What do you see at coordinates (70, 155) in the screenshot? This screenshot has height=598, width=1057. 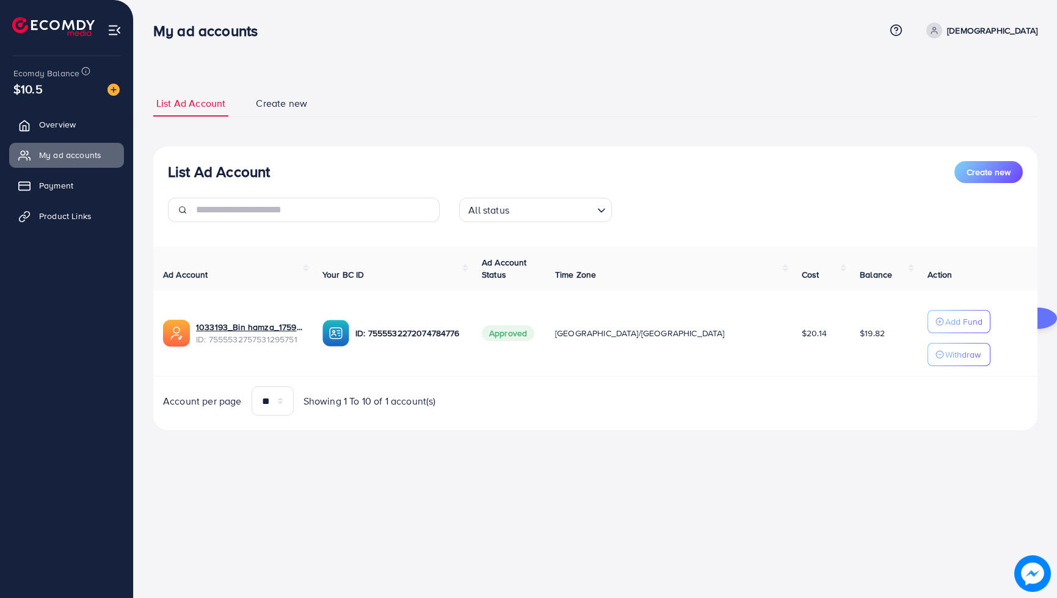 I see `span: My ad accounts` at bounding box center [70, 155].